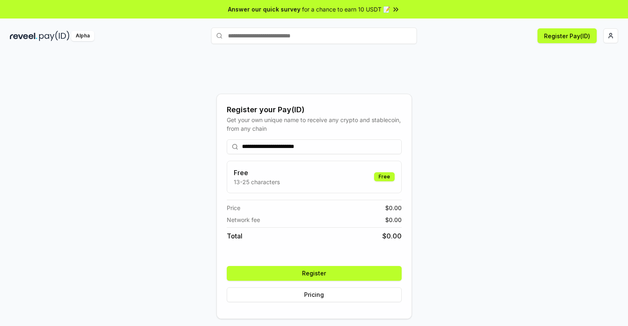 Image resolution: width=628 pixels, height=326 pixels. I want to click on img: reveel_dark, so click(23, 36).